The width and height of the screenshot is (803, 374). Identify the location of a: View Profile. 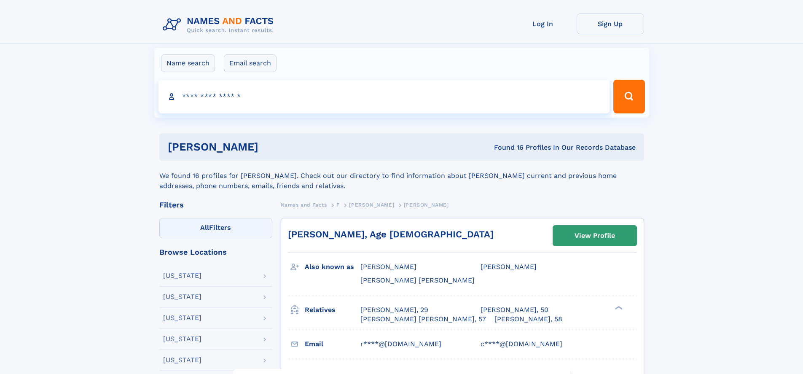
(595, 236).